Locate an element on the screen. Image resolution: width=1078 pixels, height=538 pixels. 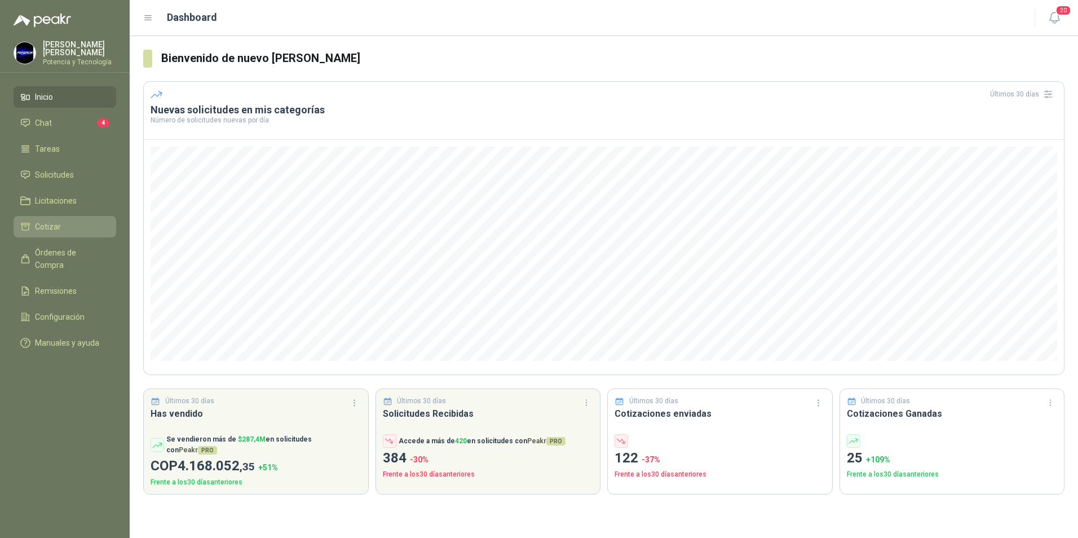
p: COP is located at coordinates (256, 466).